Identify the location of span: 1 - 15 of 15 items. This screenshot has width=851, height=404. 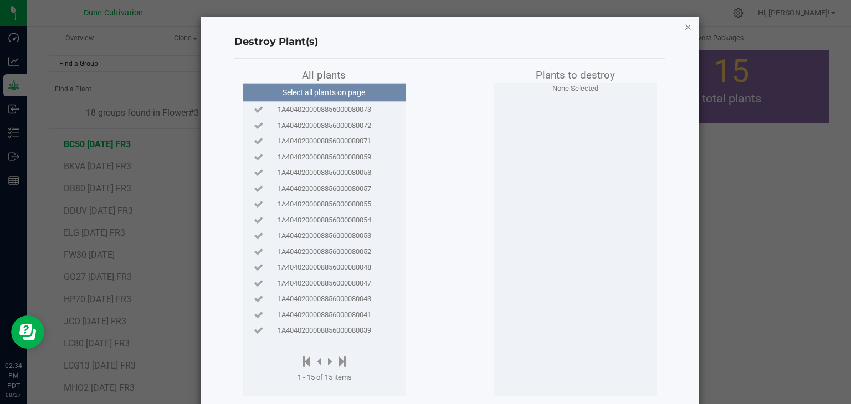
(325, 377).